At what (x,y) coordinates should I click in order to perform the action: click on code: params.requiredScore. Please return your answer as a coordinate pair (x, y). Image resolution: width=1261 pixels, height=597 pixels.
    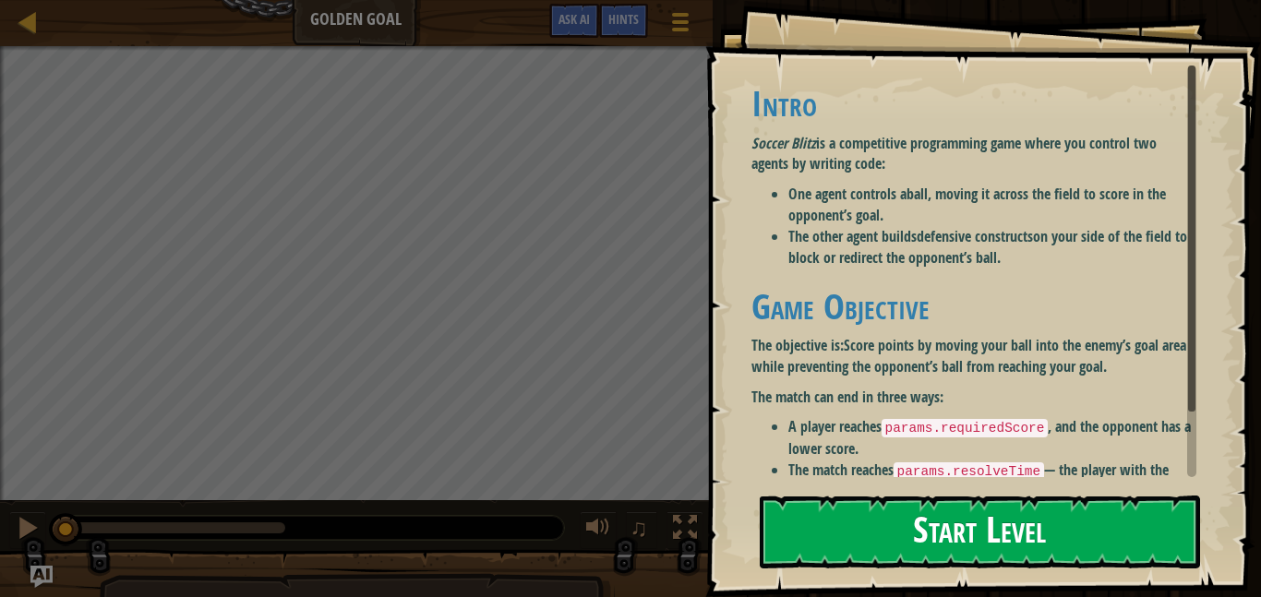
    Looking at the image, I should click on (964, 428).